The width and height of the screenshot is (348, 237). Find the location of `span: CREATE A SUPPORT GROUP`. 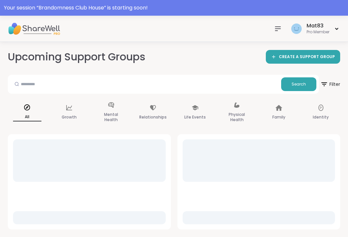

span: CREATE A SUPPORT GROUP is located at coordinates (307, 57).